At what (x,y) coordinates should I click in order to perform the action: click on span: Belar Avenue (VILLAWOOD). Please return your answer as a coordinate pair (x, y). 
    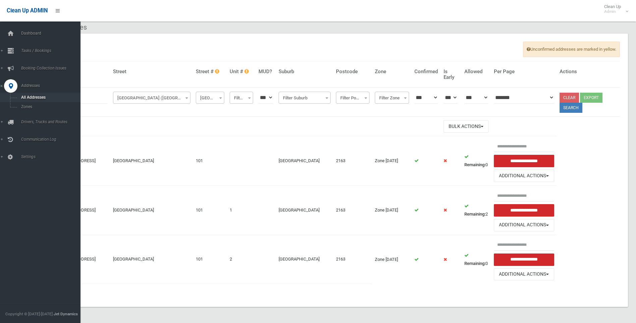
    Looking at the image, I should click on (152, 98).